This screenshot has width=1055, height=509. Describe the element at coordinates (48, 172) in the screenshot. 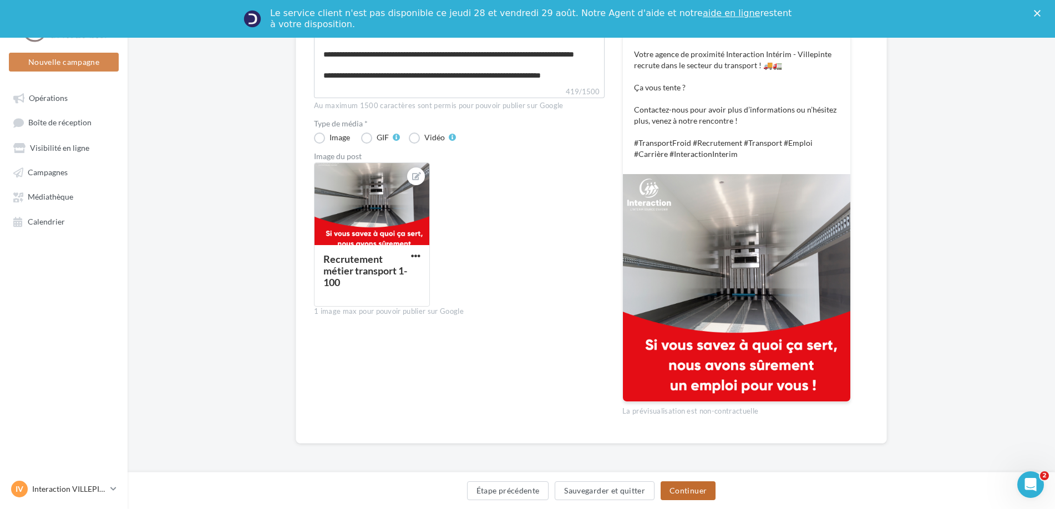

I see `span: Campagnes` at that location.